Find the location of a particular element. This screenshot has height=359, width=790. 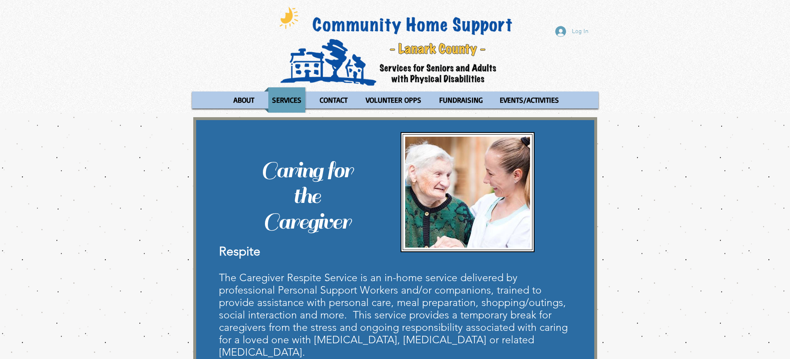

span: The Caregiver Respite Service is an in-home service delivered by professional Personal Support Wo... is located at coordinates (393, 315).